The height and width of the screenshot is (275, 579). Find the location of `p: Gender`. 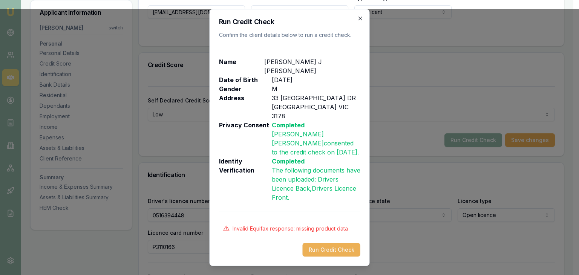

p: Gender is located at coordinates (246, 89).